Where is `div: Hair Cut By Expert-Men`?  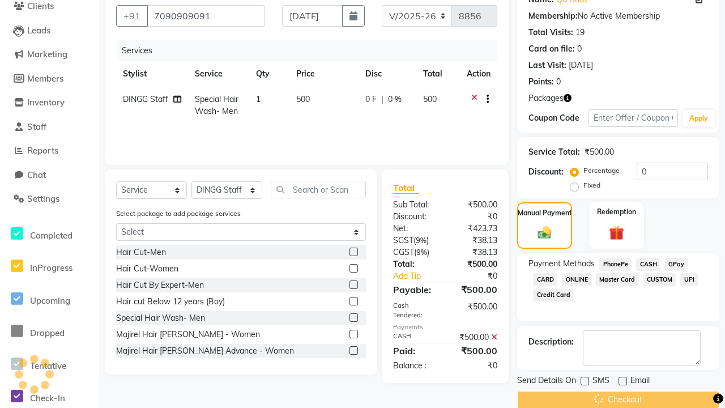 div: Hair Cut By Expert-Men is located at coordinates (160, 285).